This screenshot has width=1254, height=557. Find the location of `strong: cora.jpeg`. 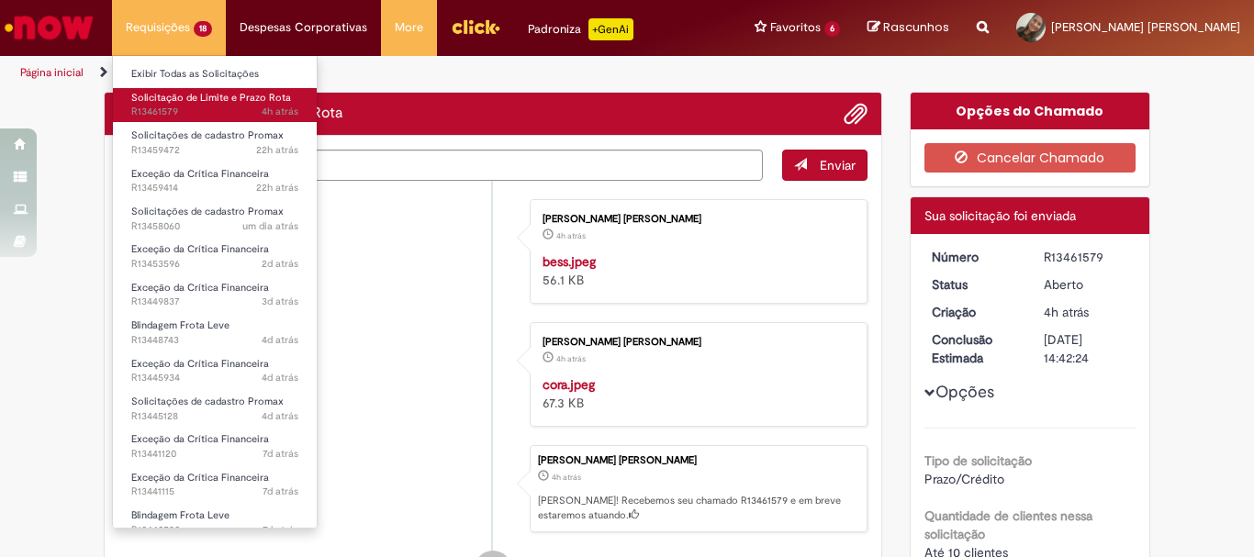

strong: cora.jpeg is located at coordinates (568, 385).